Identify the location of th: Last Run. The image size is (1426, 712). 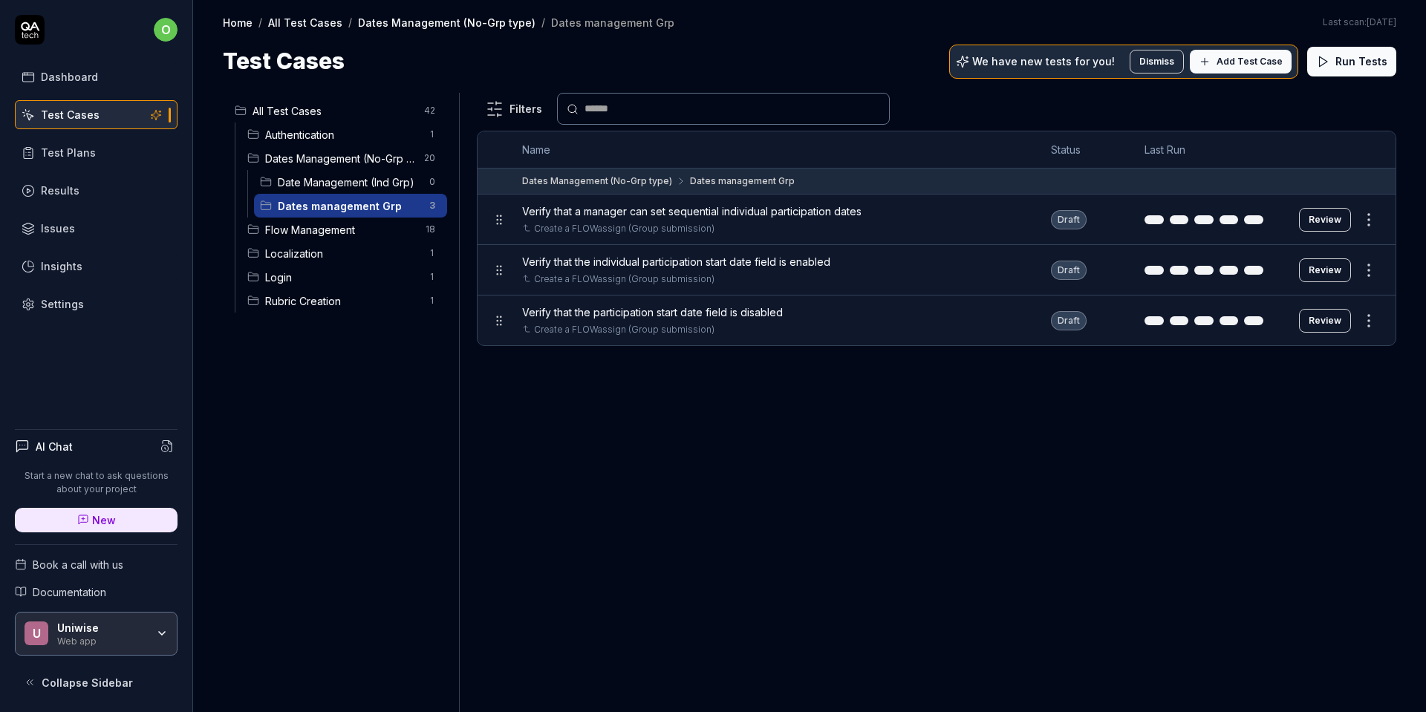
(1207, 150).